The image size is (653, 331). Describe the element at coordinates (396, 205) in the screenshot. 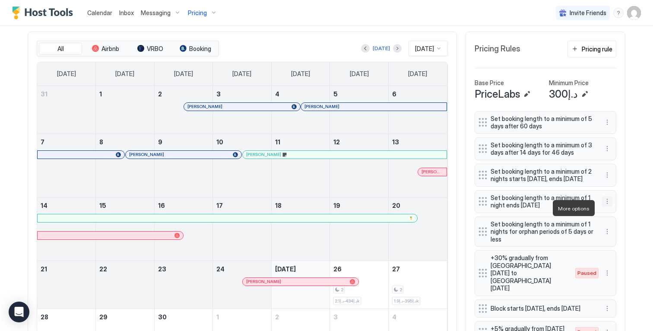

I see `span: 20` at that location.